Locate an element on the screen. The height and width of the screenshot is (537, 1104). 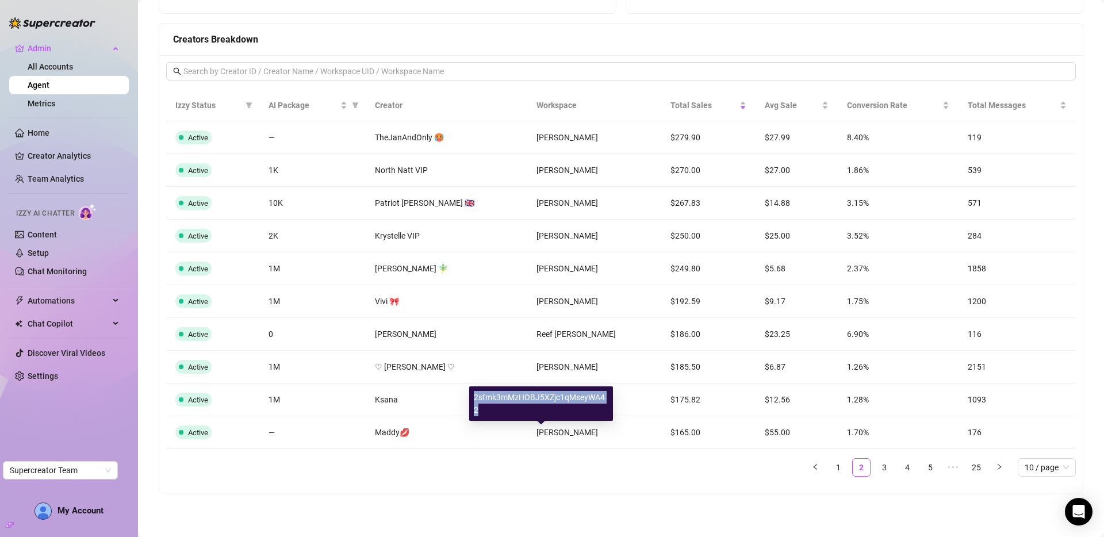
span: Total Sales is located at coordinates (704, 105).